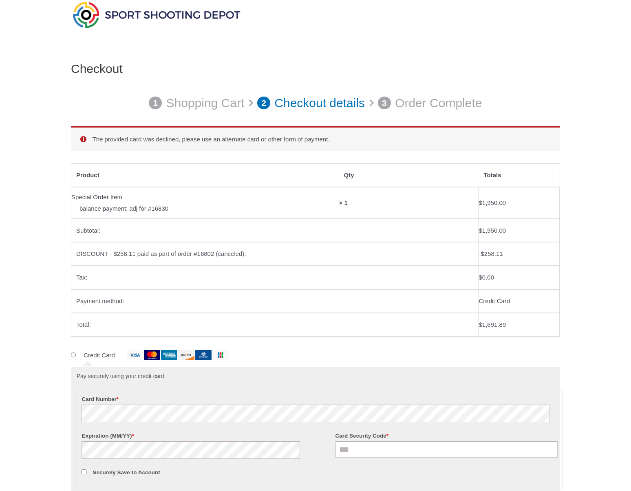 This screenshot has width=631, height=491. What do you see at coordinates (275, 301) in the screenshot?
I see `th: Payment method:` at bounding box center [275, 301].